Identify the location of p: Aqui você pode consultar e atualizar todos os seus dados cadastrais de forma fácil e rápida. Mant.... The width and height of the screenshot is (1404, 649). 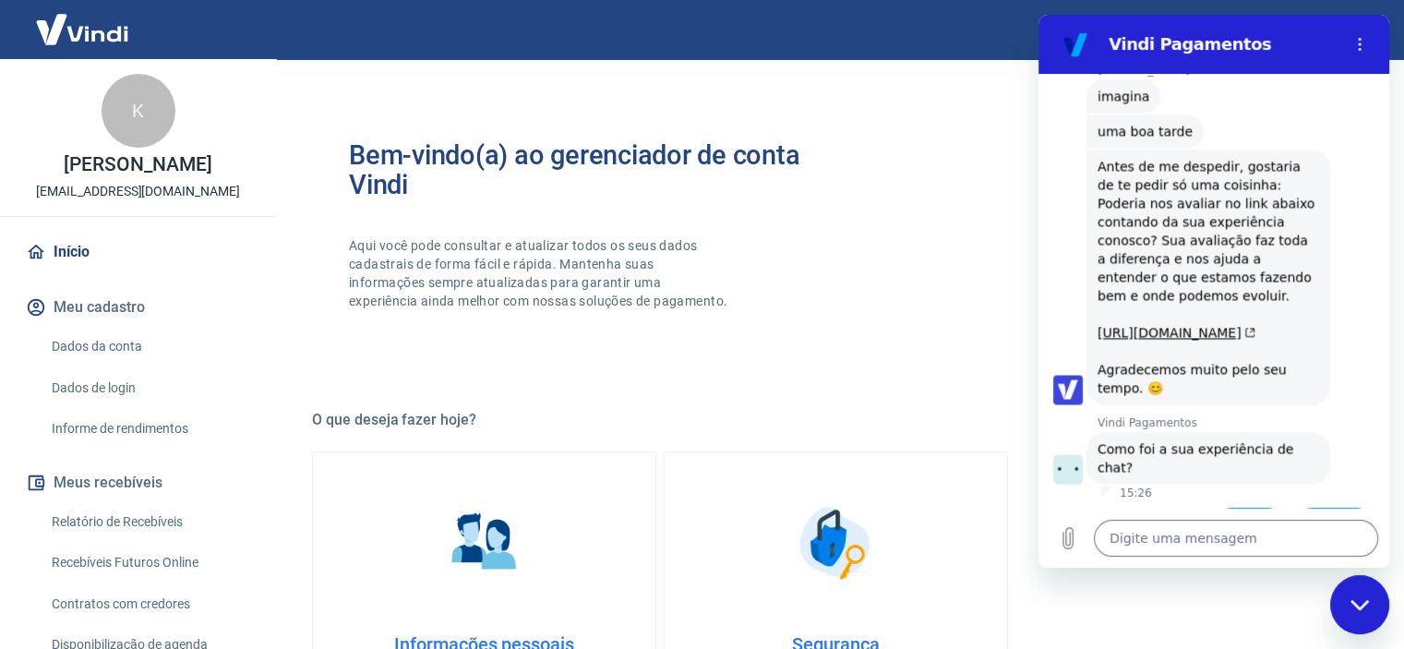
(540, 273).